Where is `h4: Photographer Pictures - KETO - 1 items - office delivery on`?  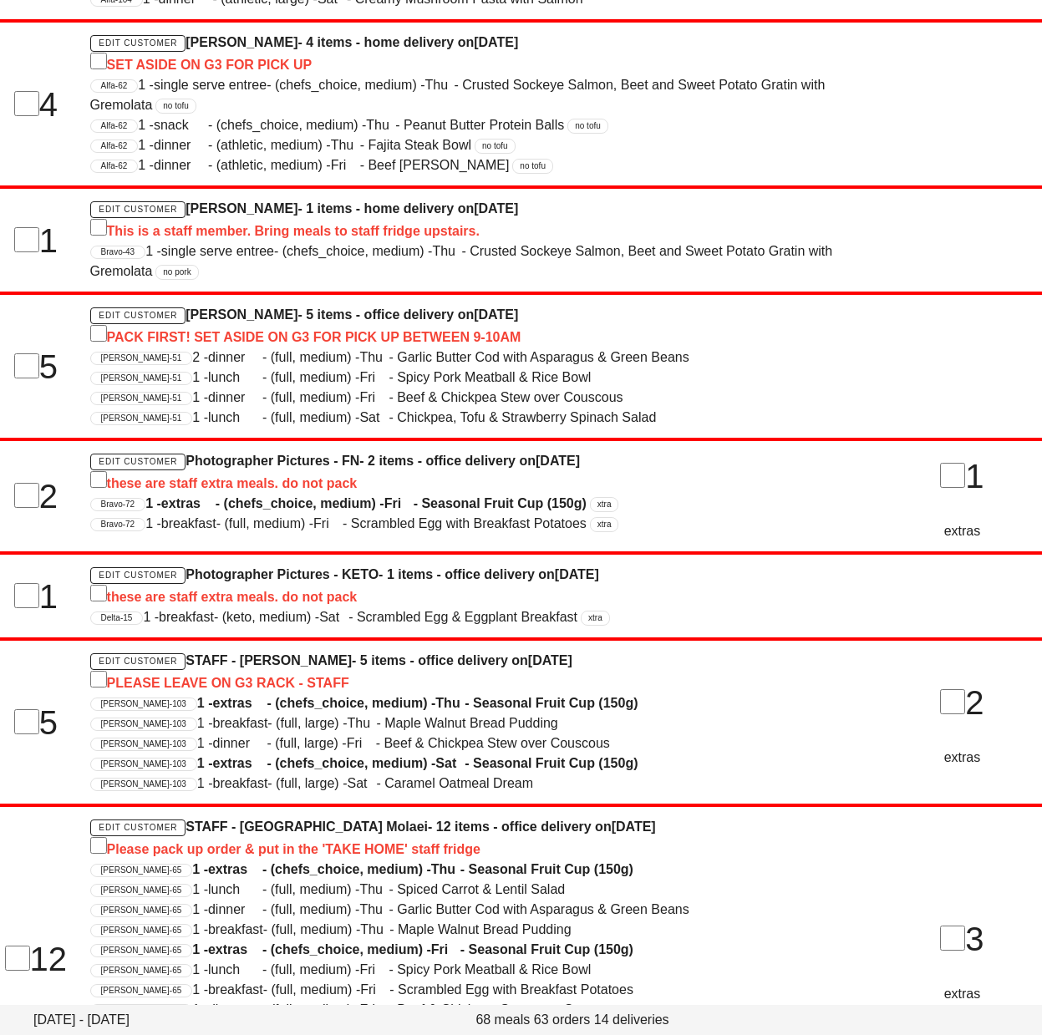 h4: Photographer Pictures - KETO - 1 items - office delivery on is located at coordinates (477, 586).